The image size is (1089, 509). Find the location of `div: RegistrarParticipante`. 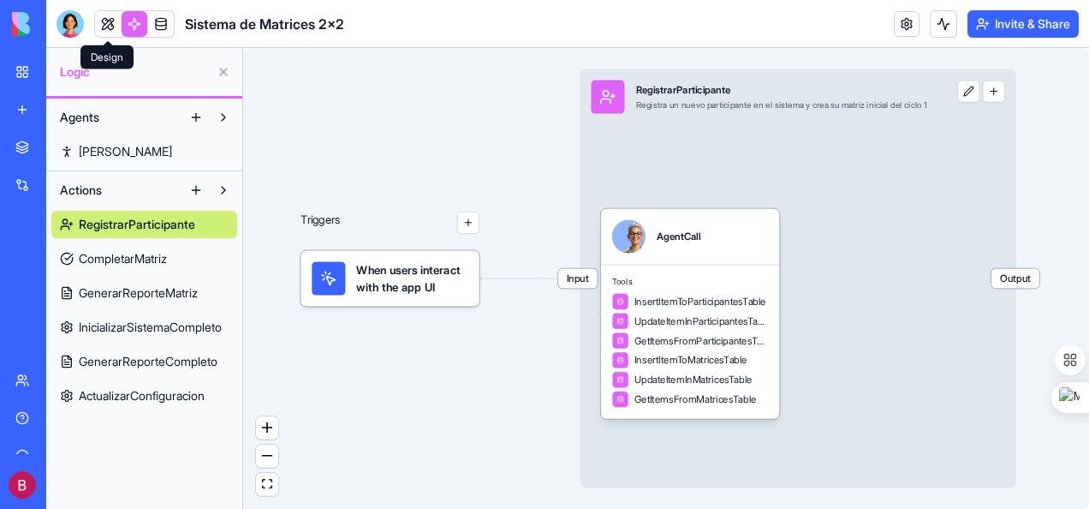

div: RegistrarParticipante is located at coordinates (782, 90).